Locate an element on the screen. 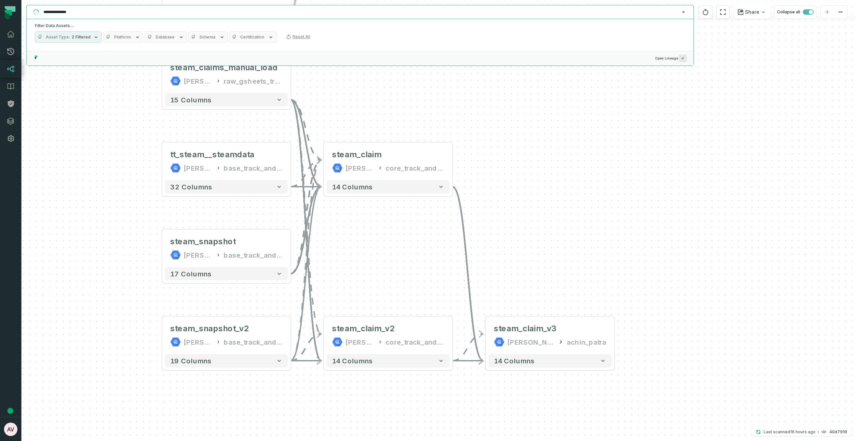 Image resolution: width=856 pixels, height=441 pixels. g: Edge from 4f6e9090d1a957d1f58af04b0a4015a2 to 15053652ab797f14d6eb5c6af8216469 is located at coordinates (306, 260).